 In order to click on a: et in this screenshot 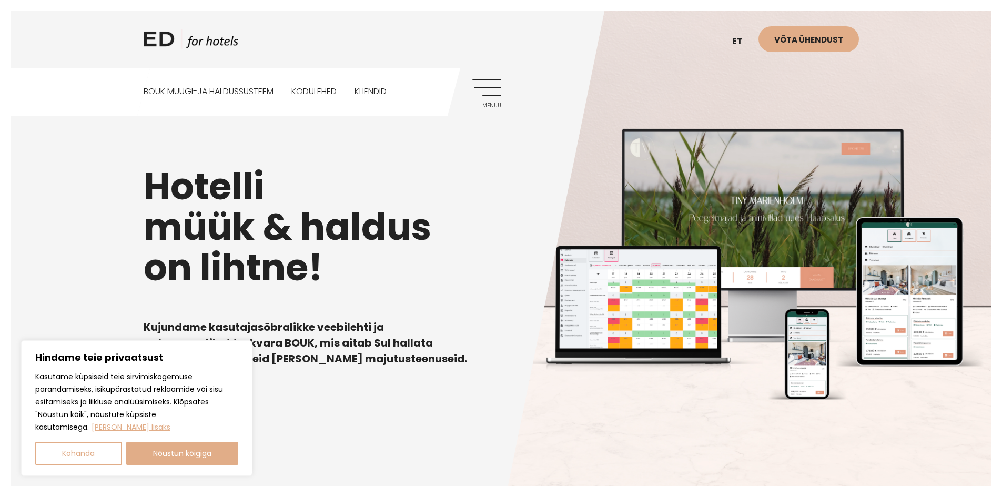, I will do `click(742, 42)`.